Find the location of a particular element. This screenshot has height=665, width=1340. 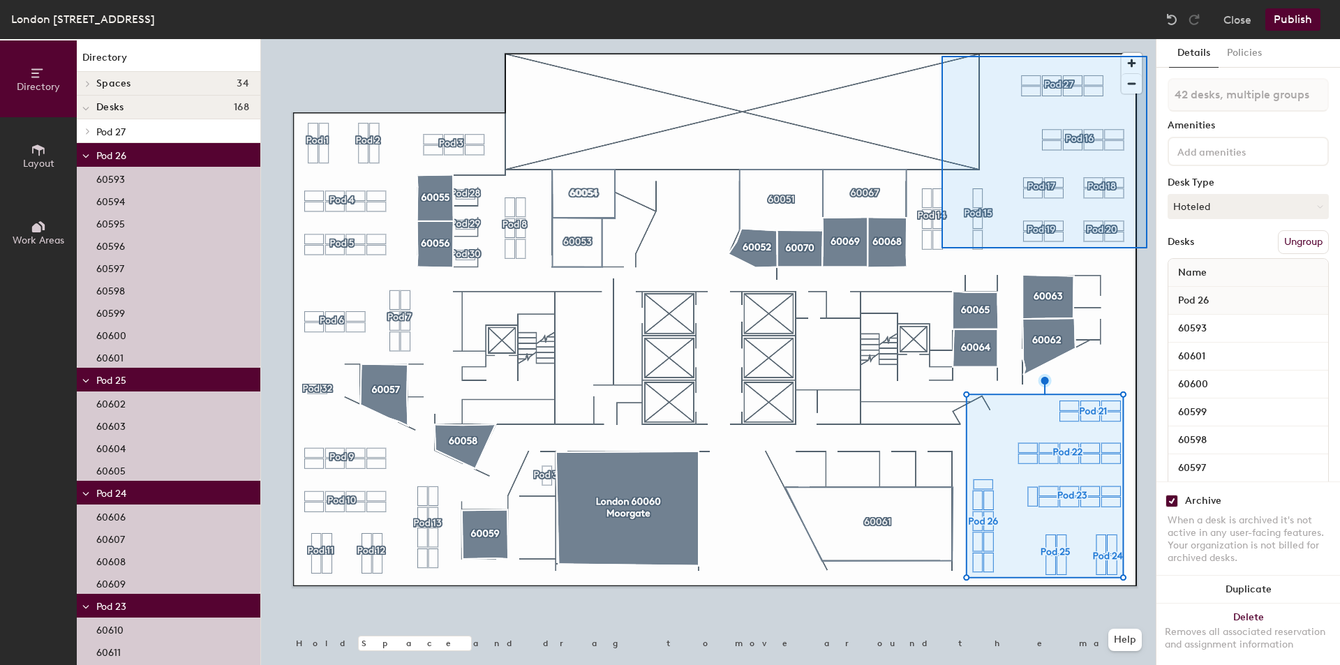

button: Details is located at coordinates (1193, 53).